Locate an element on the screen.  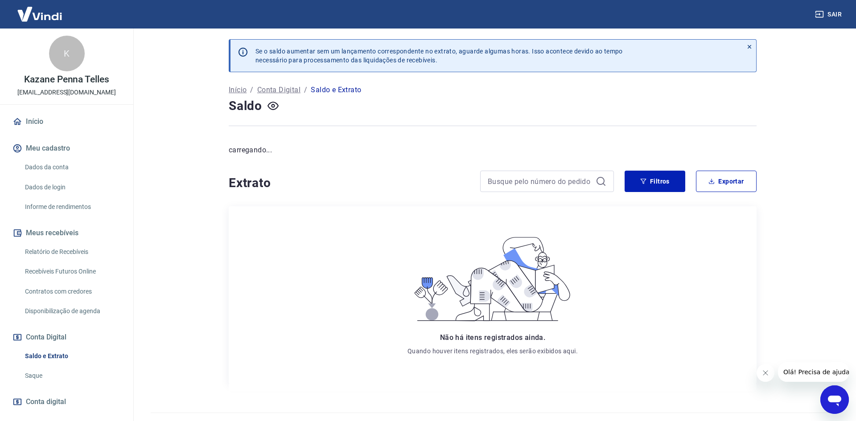
span: Olá! Precisa de ajuda? is located at coordinates (40, 10).